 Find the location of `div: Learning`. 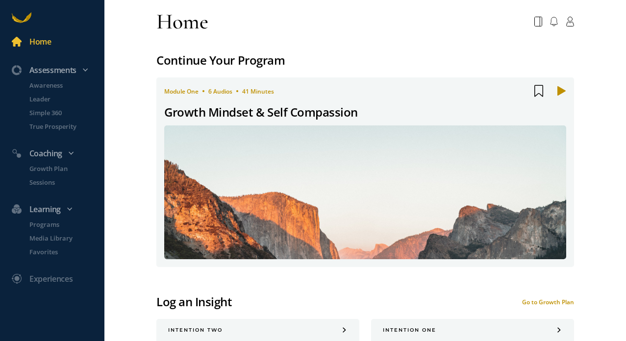

div: Learning is located at coordinates (57, 209).